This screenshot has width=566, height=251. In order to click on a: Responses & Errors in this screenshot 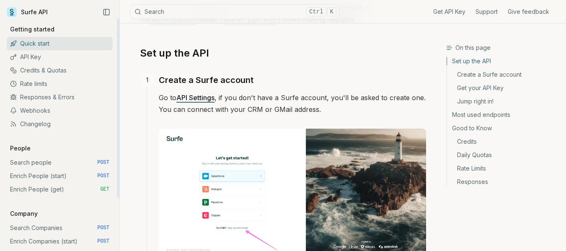, I will do `click(59, 97)`.